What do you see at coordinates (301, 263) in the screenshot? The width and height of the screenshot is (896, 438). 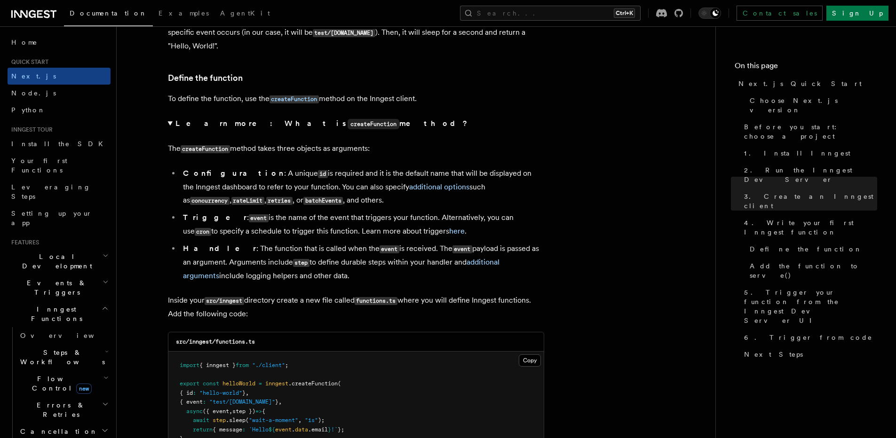 I see `code: step` at bounding box center [301, 263].